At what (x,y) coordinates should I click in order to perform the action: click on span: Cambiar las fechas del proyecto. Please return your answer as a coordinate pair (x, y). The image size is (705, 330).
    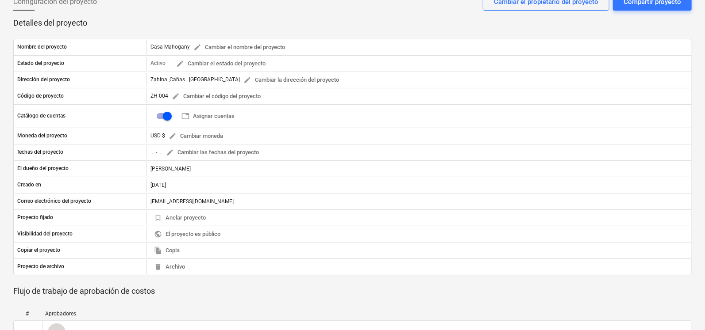
    Looking at the image, I should click on (212, 153).